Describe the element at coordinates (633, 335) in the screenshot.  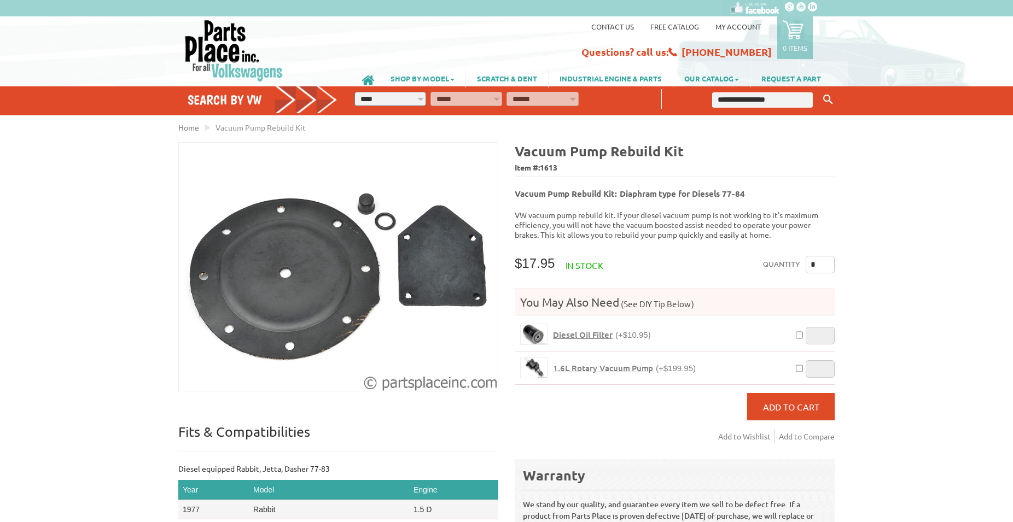
I see `span: (+$10.95)` at that location.